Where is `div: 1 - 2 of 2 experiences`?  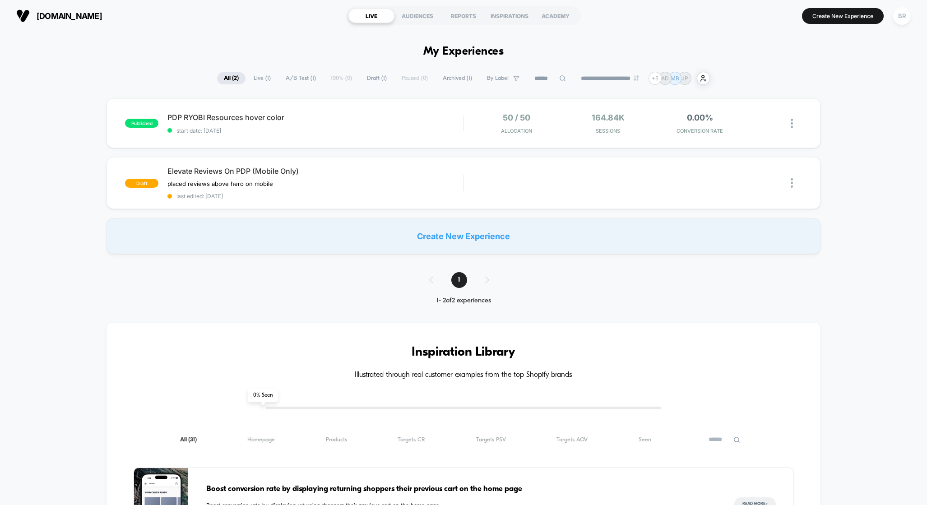 div: 1 - 2 of 2 experiences is located at coordinates (464, 301).